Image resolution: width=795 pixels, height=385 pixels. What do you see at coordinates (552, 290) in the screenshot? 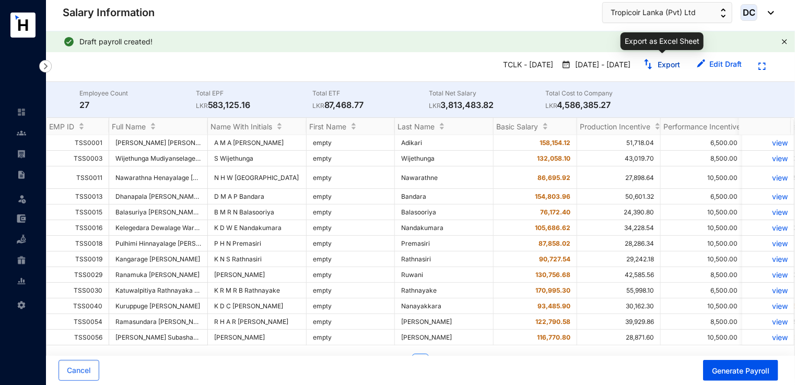
I see `span: 170,995.30` at bounding box center [552, 290].